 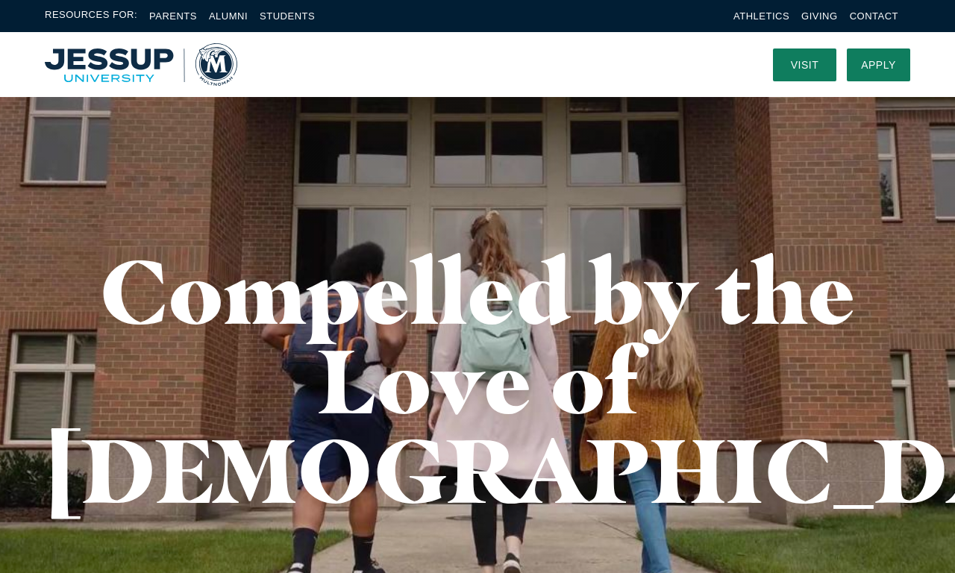 I want to click on span: Resources For:, so click(x=91, y=16).